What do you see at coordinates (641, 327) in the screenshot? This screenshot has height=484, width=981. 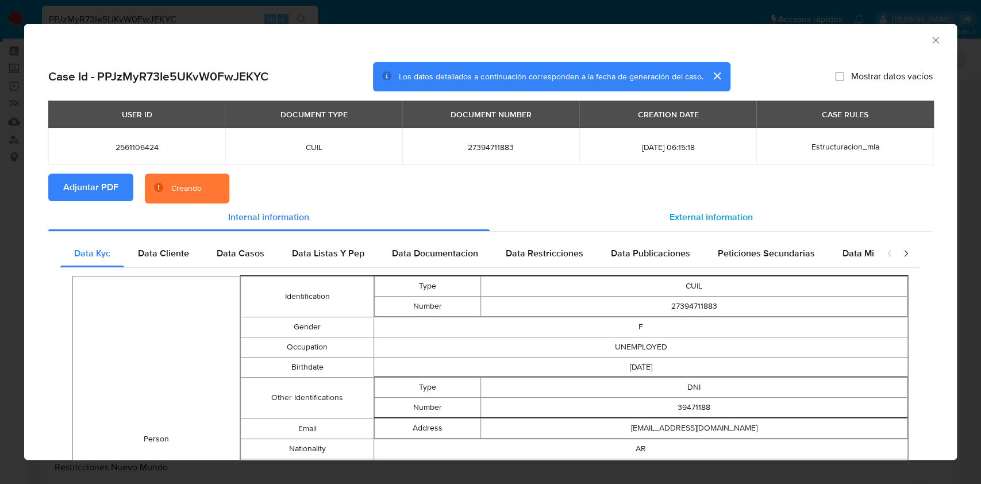 I see `td: F` at bounding box center [641, 327].